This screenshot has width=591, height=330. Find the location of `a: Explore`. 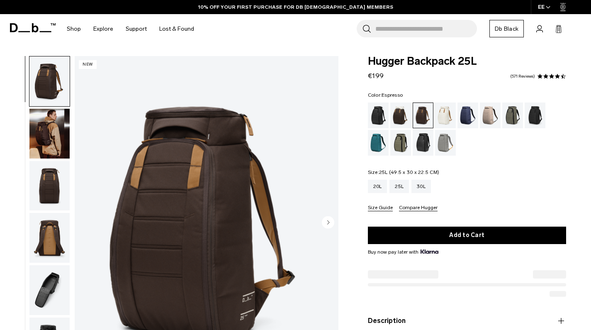

a: Explore is located at coordinates (103, 29).